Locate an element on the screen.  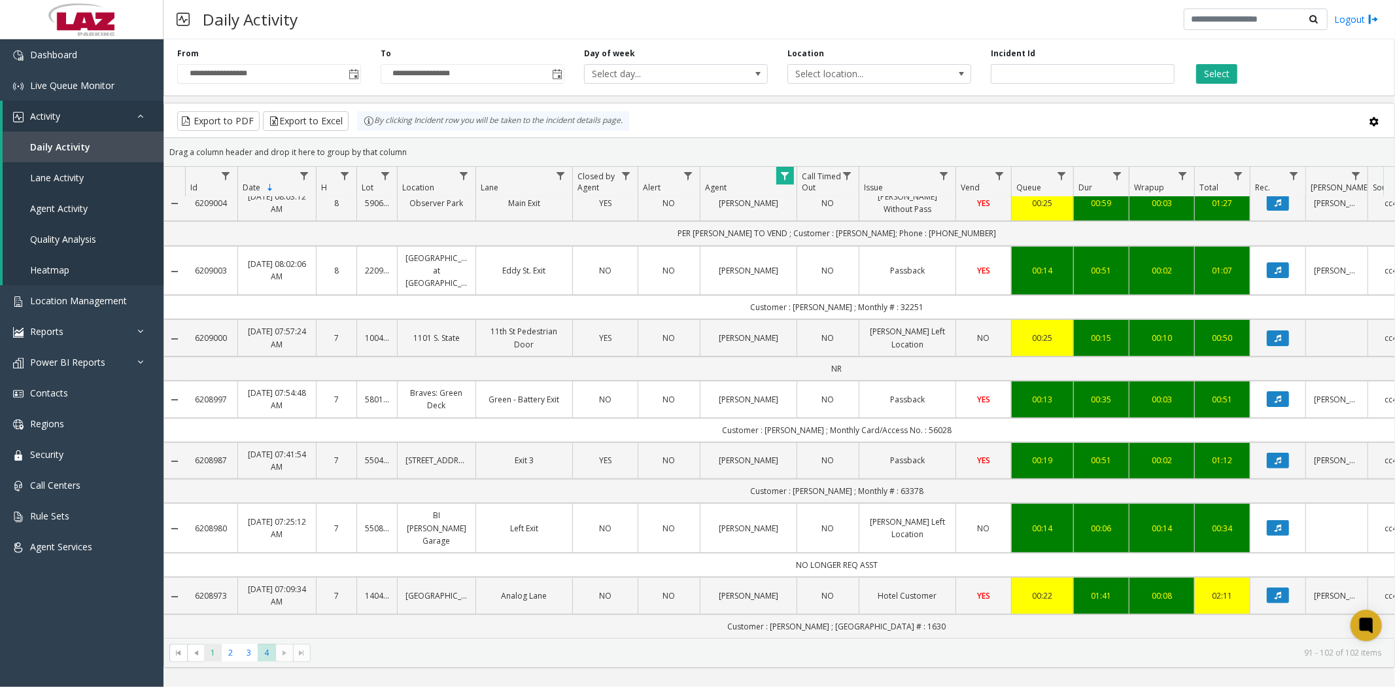
a: 00:59 is located at coordinates (1101, 203).